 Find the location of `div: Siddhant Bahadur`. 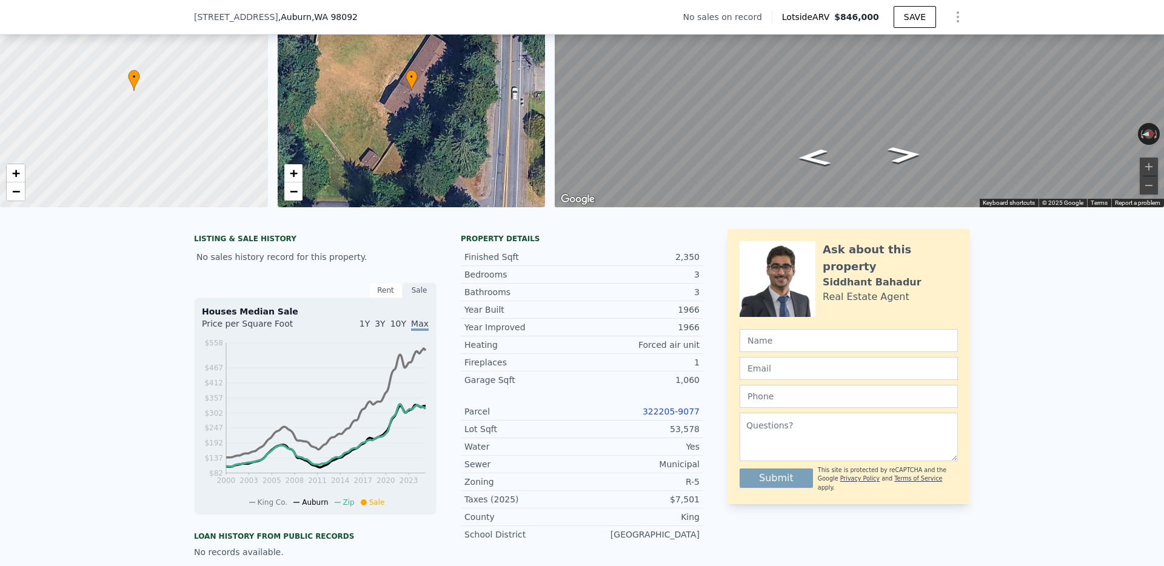

div: Siddhant Bahadur is located at coordinates (872, 283).